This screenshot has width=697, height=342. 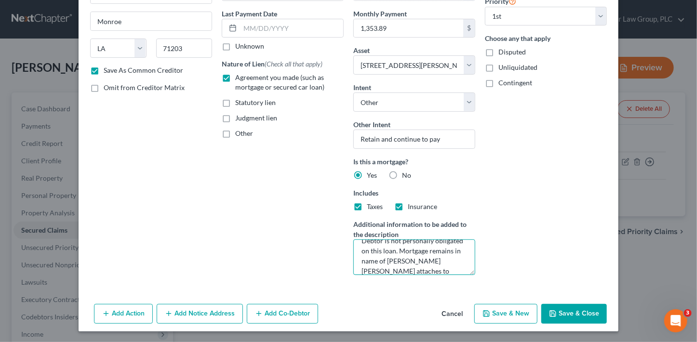 I want to click on input: 0.00, so click(x=408, y=28).